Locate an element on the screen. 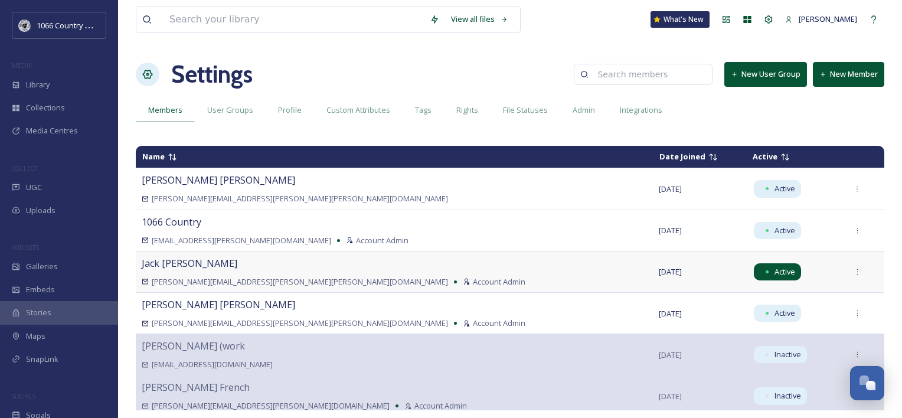 The image size is (902, 418). span: SOCIALS is located at coordinates (24, 396).